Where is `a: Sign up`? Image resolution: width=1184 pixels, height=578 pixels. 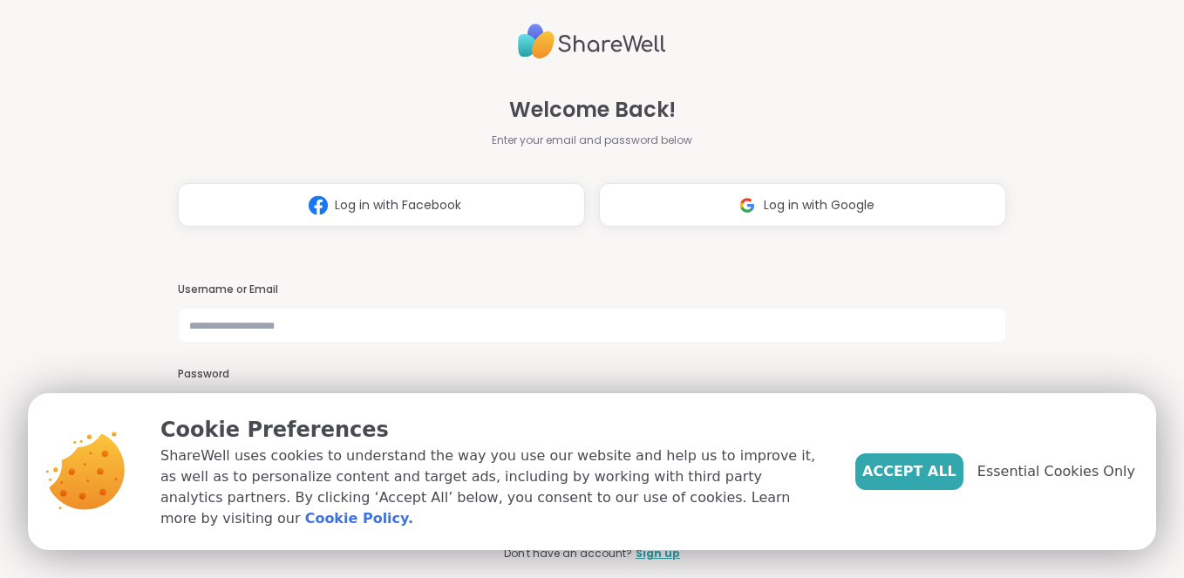
a: Sign up is located at coordinates (657, 554).